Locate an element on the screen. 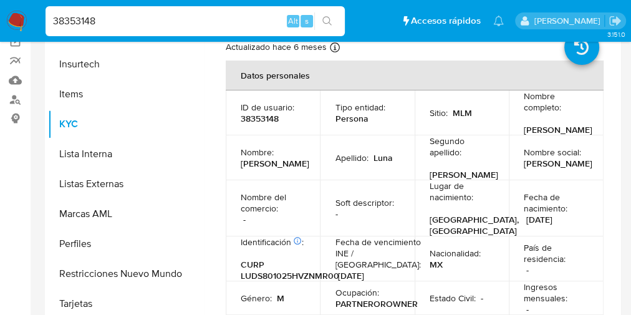 This screenshot has width=631, height=315. button: Lista Interna is located at coordinates (126, 154).